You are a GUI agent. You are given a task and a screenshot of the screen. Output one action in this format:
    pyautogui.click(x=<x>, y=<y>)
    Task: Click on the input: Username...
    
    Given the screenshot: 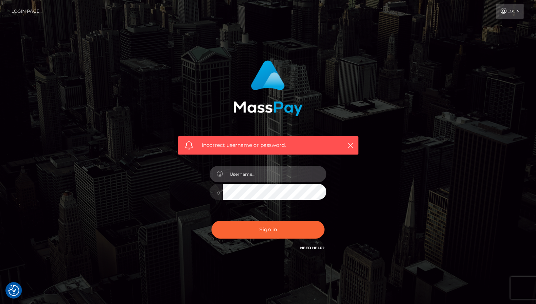 What is the action you would take?
    pyautogui.click(x=275, y=174)
    